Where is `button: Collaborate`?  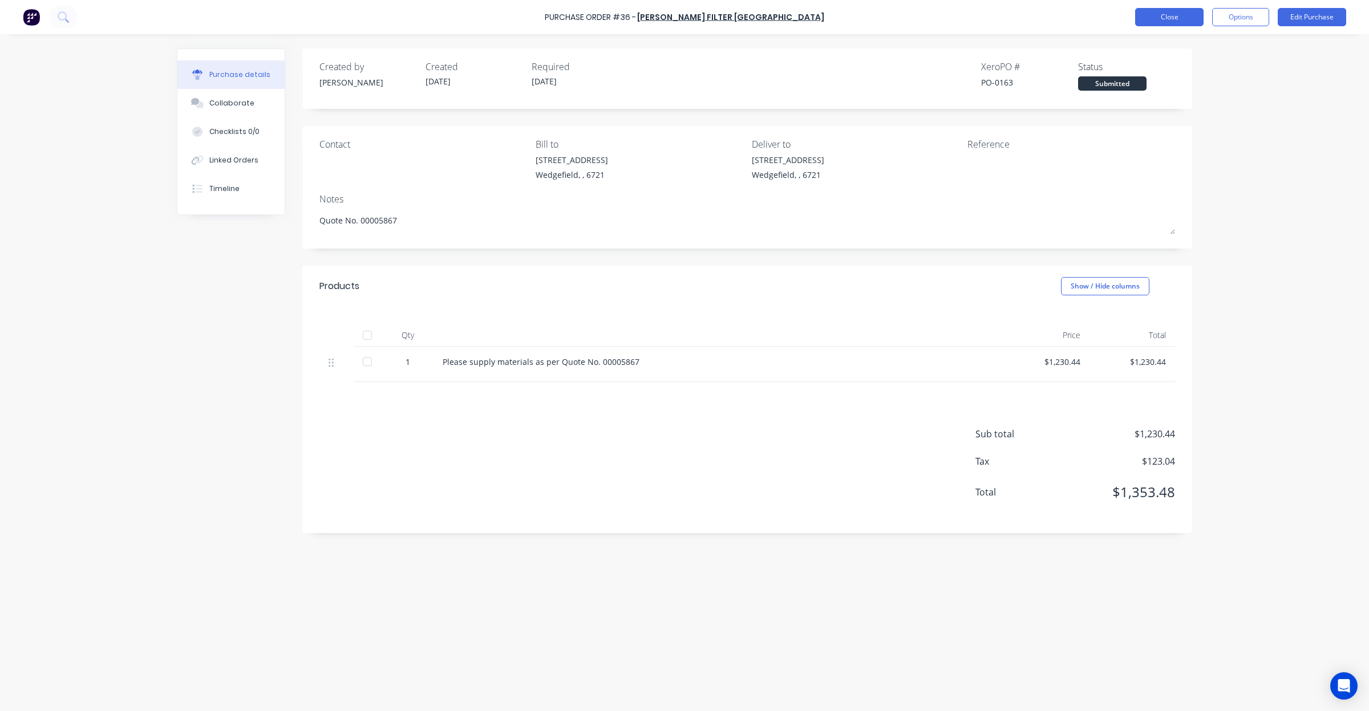 button: Collaborate is located at coordinates (231, 103).